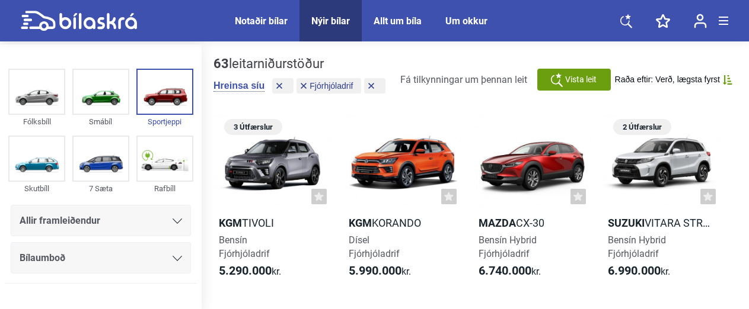 The image size is (749, 309). Describe the element at coordinates (273, 202) in the screenshot. I see `a: 3 ÚtfærslurKGMTivoliBensínFjórhjóladrif5.290.000kr.` at that location.